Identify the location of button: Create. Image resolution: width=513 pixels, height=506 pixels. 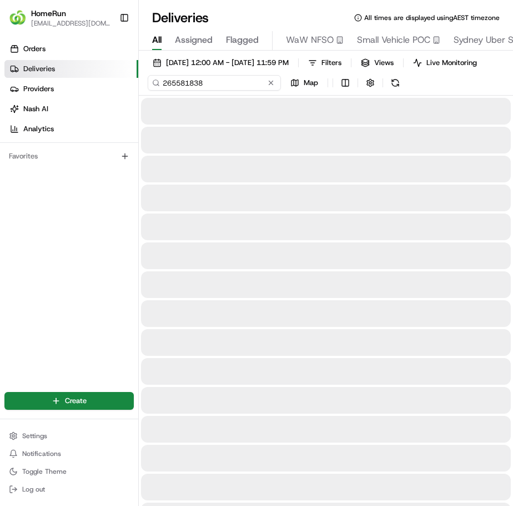
(69, 401).